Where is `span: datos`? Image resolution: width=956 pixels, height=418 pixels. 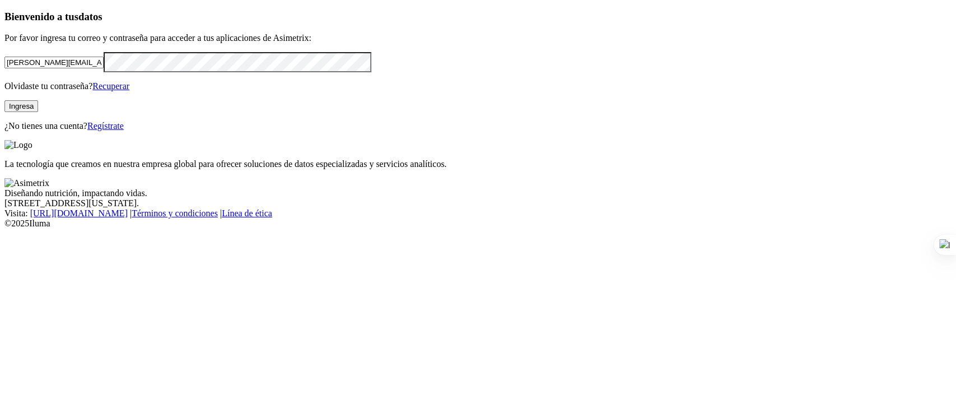
span: datos is located at coordinates (90, 16).